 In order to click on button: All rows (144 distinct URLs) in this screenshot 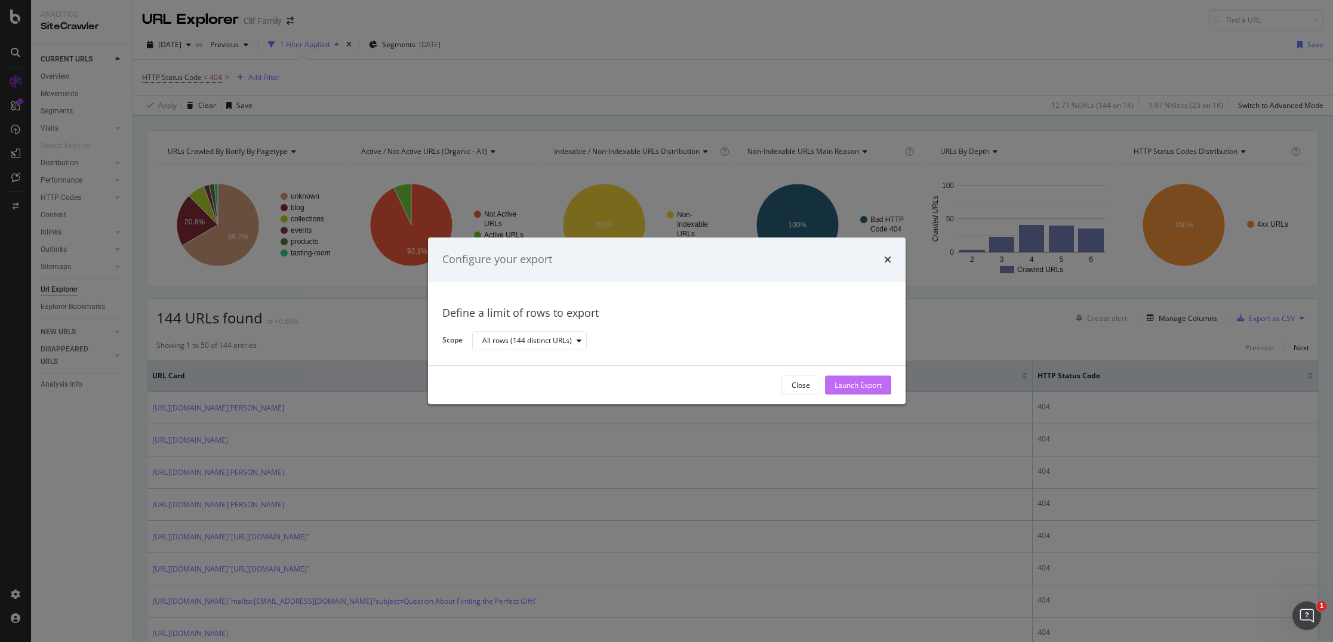, I will do `click(529, 341)`.